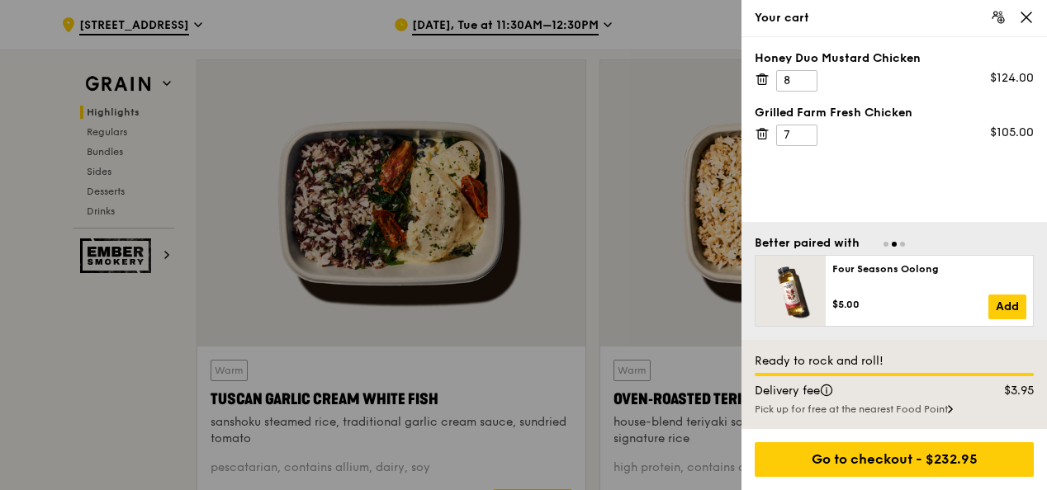  I want to click on div: Pick up for free at the nearest Food Point, so click(894, 409).